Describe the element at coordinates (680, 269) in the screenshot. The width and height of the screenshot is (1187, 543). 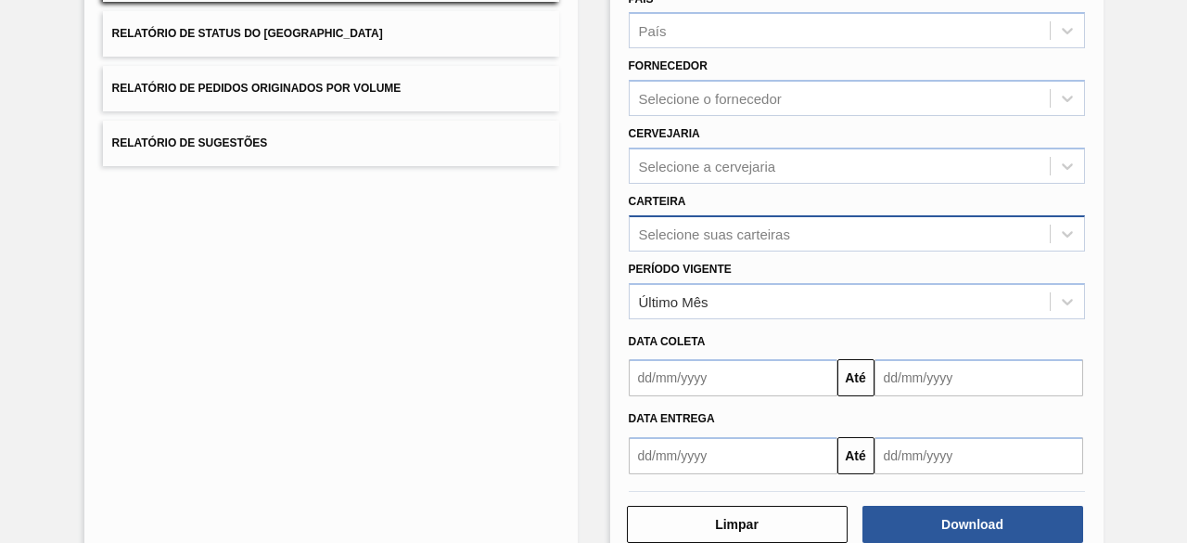
I see `label: Período Vigente` at that location.